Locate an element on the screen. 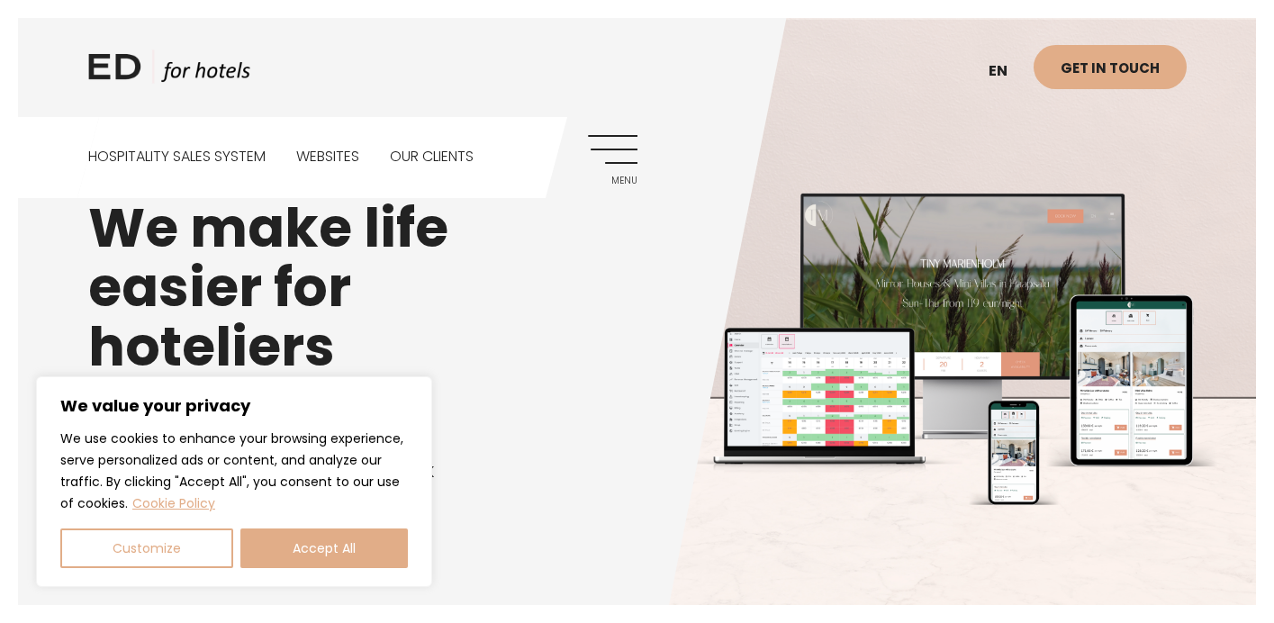 The width and height of the screenshot is (1274, 623). a: Cookie Policy is located at coordinates (174, 503).